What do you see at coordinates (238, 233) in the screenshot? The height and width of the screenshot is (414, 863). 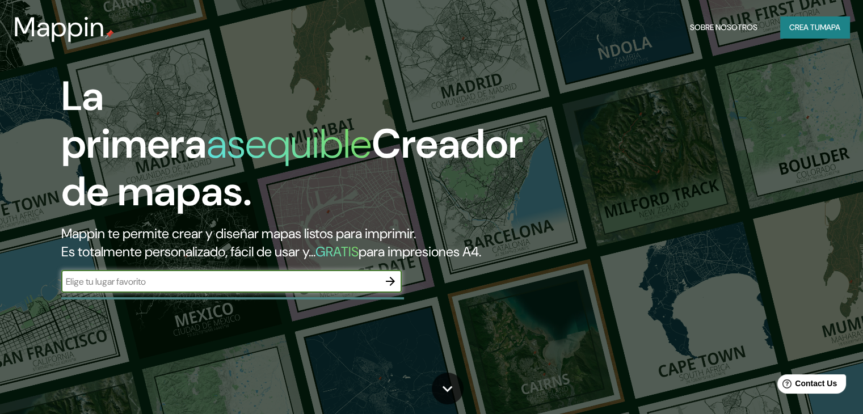 I see `font: Mappin te permite crear y diseñar mapas listos para imprimir.` at bounding box center [238, 233].